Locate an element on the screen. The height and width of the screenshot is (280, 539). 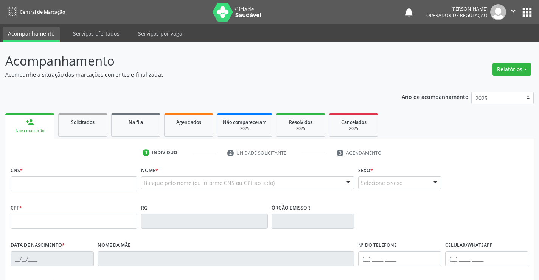
a: Acompanhamento is located at coordinates (31, 34).